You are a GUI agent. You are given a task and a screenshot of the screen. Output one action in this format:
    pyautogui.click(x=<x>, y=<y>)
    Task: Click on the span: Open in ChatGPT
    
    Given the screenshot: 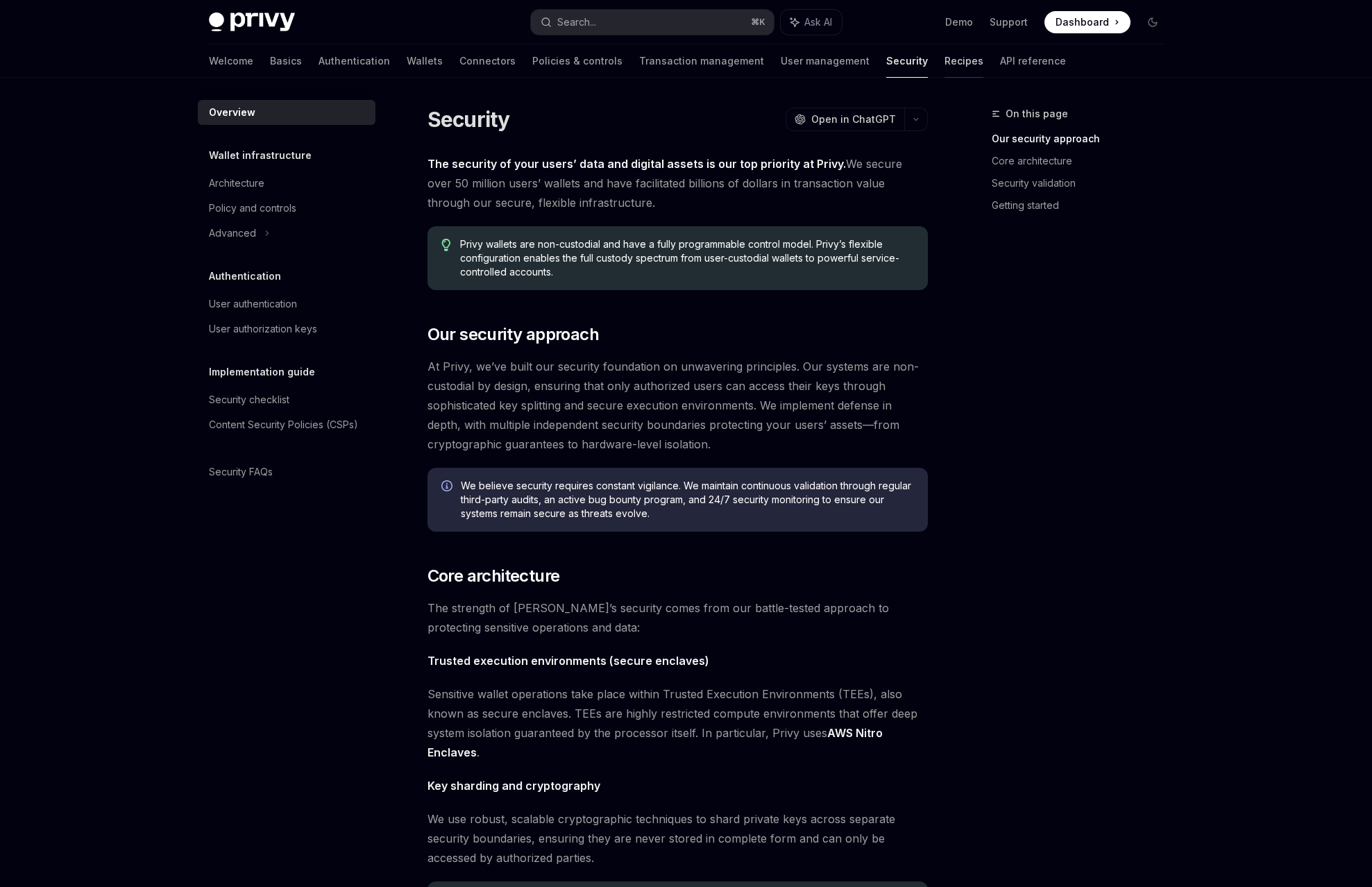 What is the action you would take?
    pyautogui.click(x=853, y=120)
    